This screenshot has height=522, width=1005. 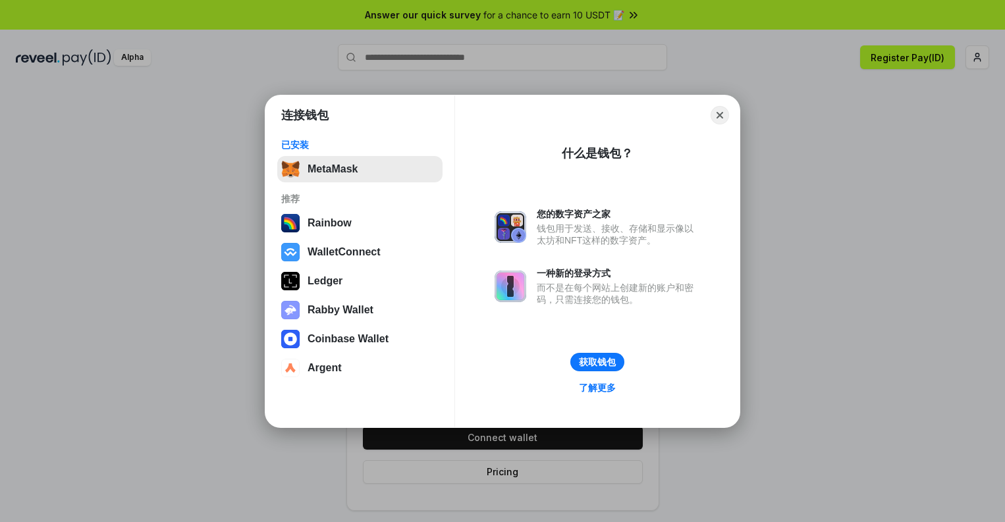 I want to click on div: WalletConnect, so click(x=344, y=252).